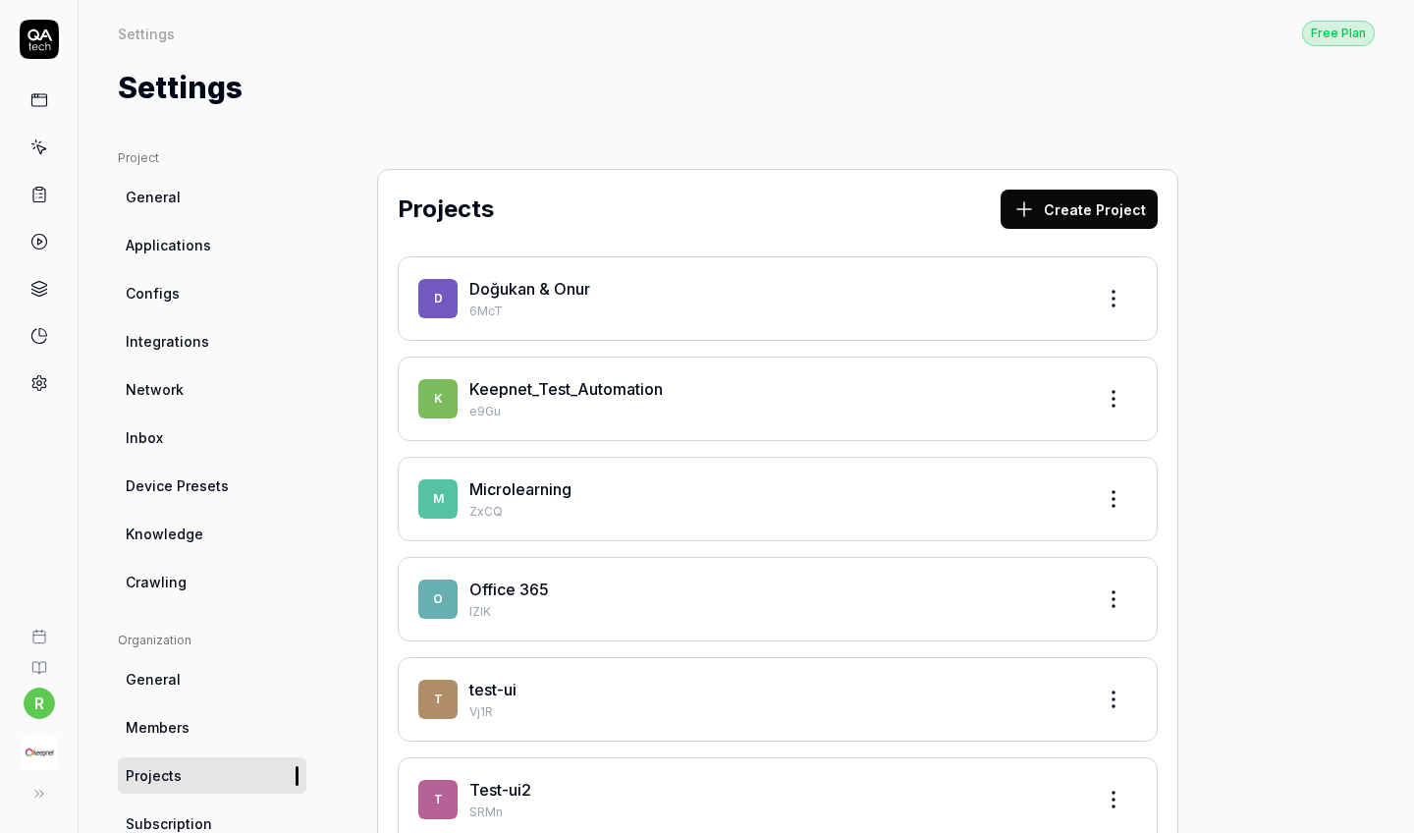  I want to click on span: D, so click(438, 298).